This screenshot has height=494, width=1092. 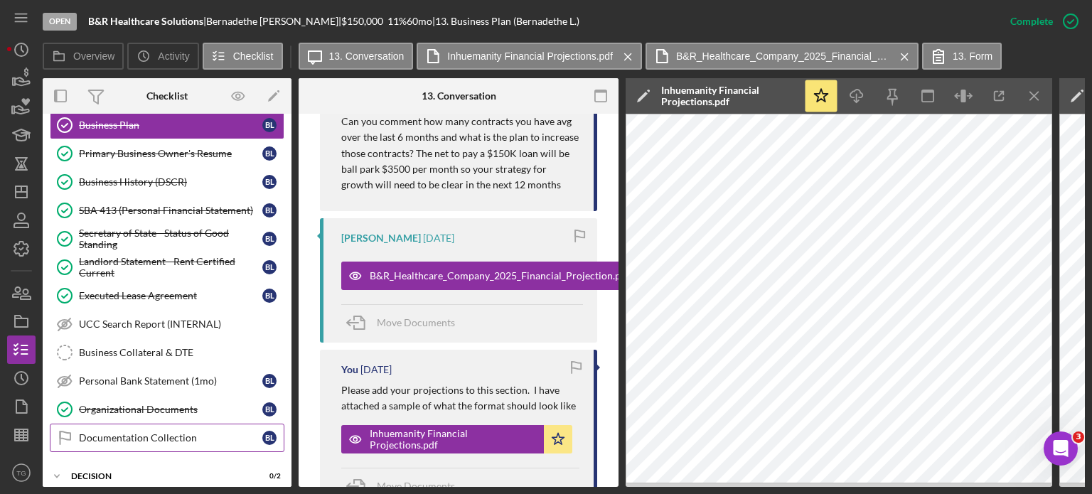 I want to click on div: Primary Business Owner's Resume, so click(x=171, y=154).